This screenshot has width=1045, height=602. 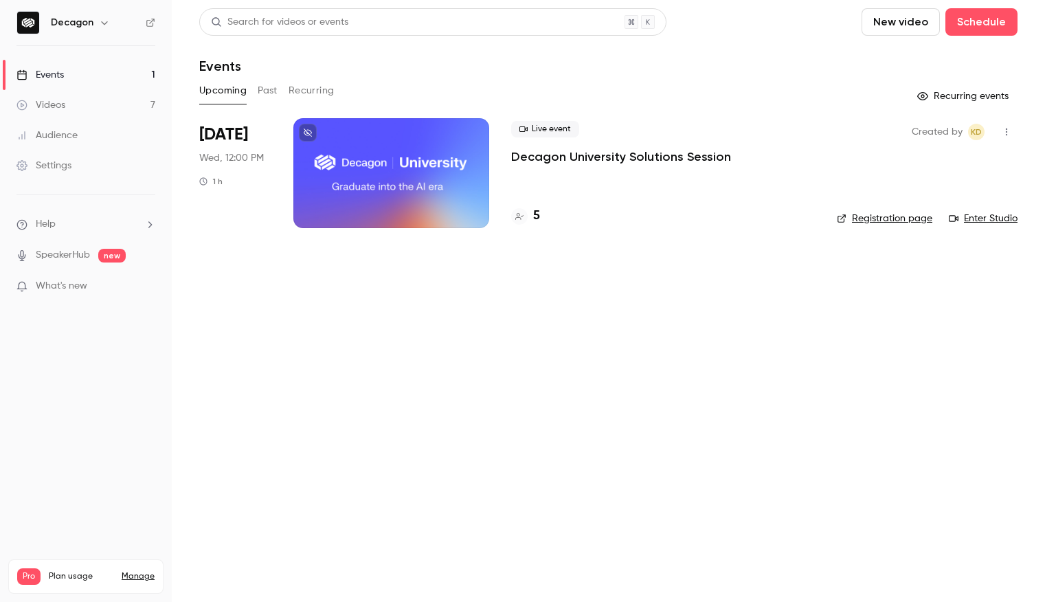 I want to click on span: Pro, so click(x=29, y=576).